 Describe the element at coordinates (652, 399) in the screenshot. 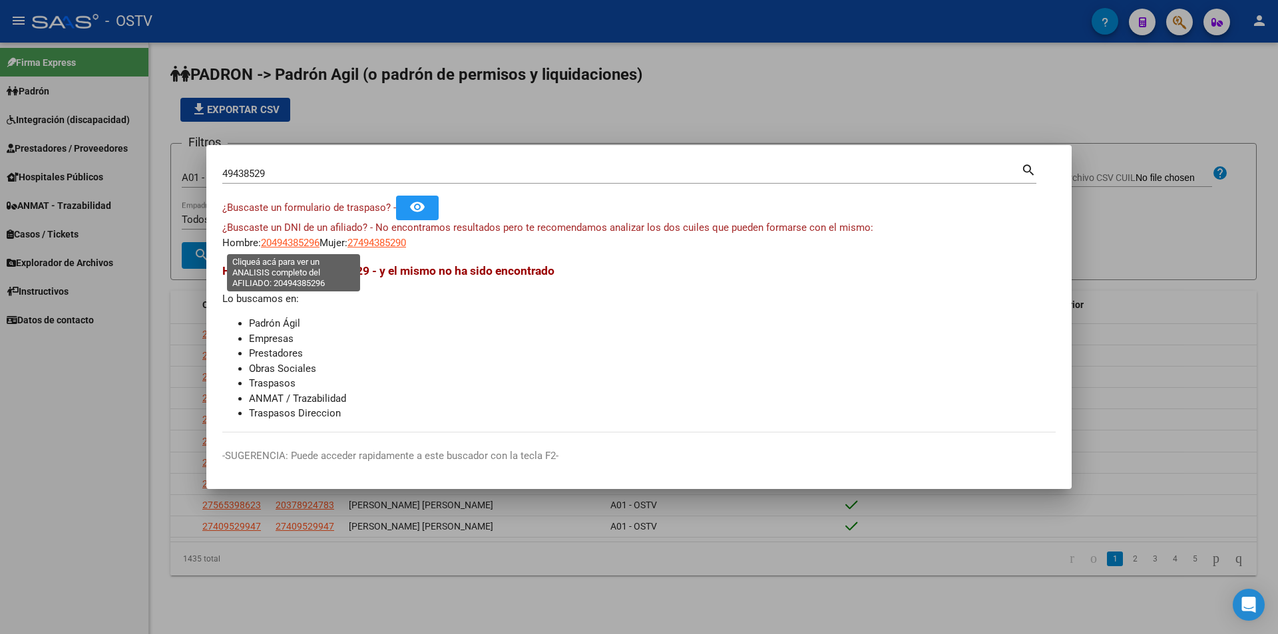

I see `li: ANMAT / Trazabilidad` at that location.